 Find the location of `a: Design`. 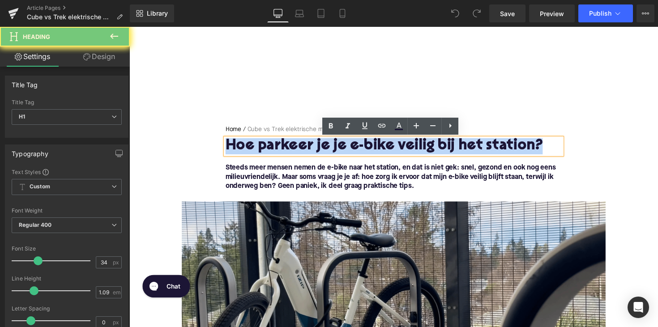

a: Design is located at coordinates (99, 56).